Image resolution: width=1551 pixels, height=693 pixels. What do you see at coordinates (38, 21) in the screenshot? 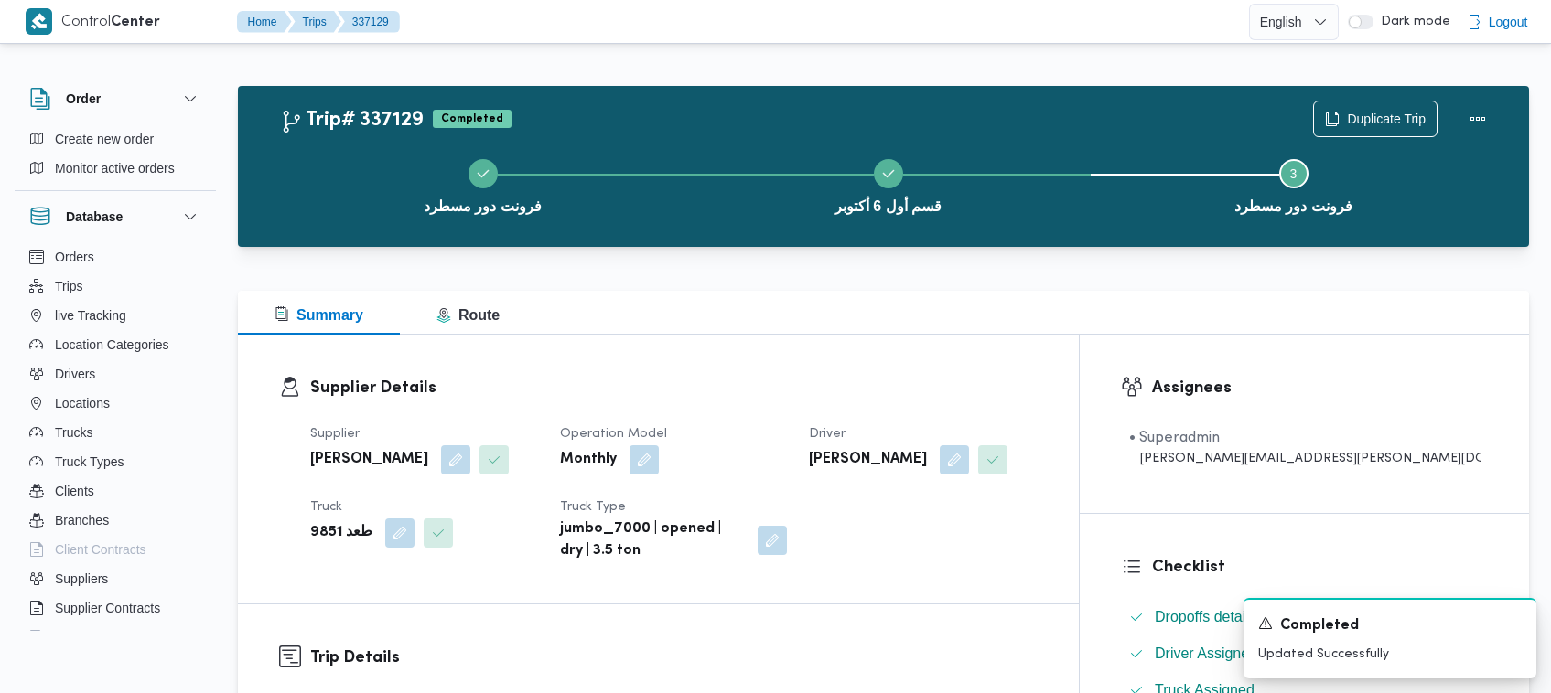
I see `img: X8yXhbKr1z7QwAAAABJRU5ErkJggg==` at bounding box center [38, 21].